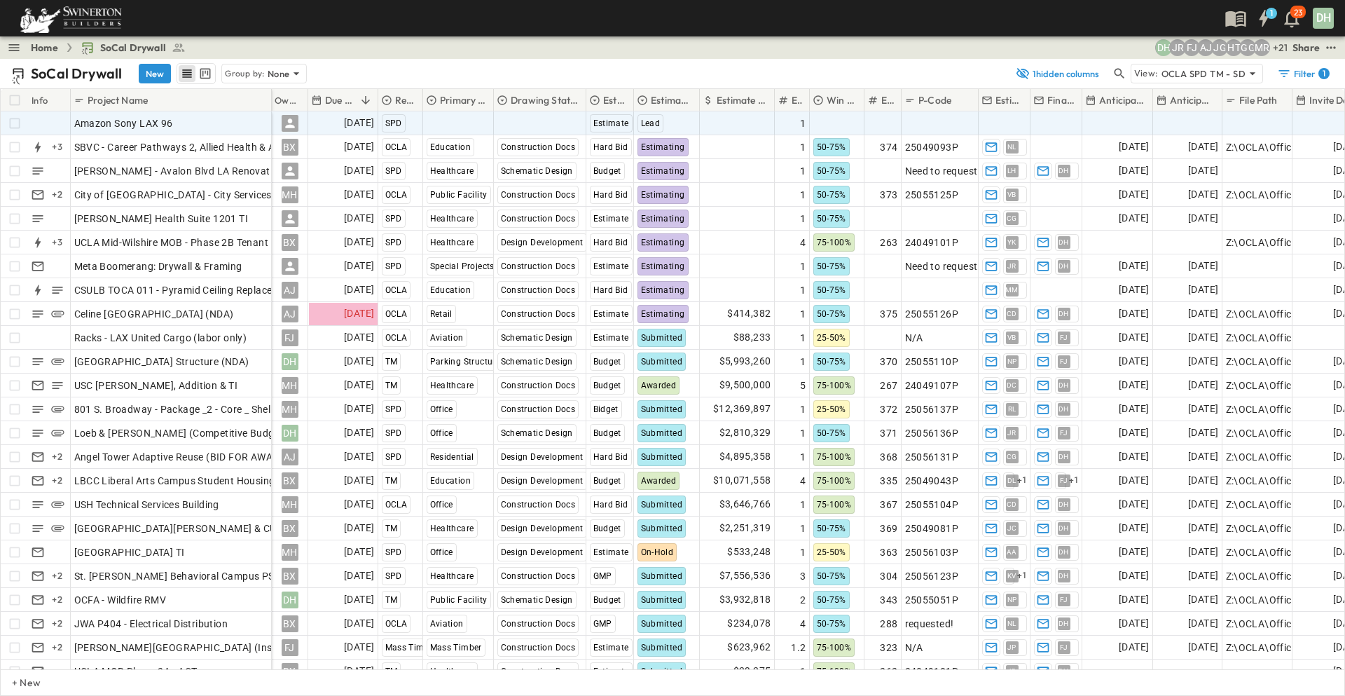 This screenshot has width=1345, height=696. Describe the element at coordinates (187, 74) in the screenshot. I see `button: row view` at that location.